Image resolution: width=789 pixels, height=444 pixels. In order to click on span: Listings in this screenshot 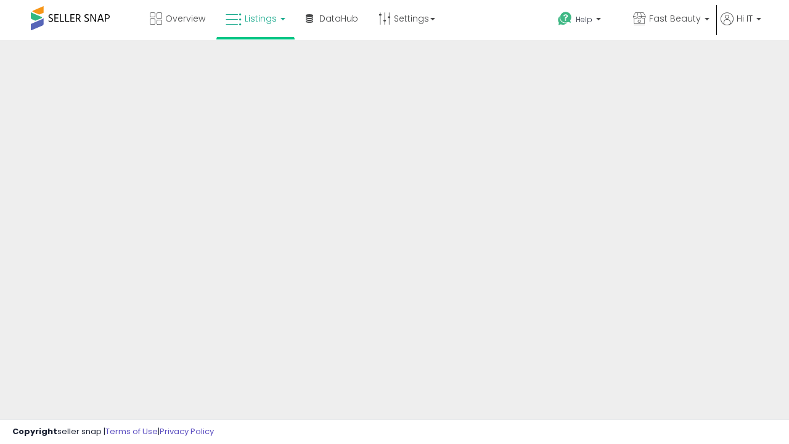, I will do `click(261, 18)`.